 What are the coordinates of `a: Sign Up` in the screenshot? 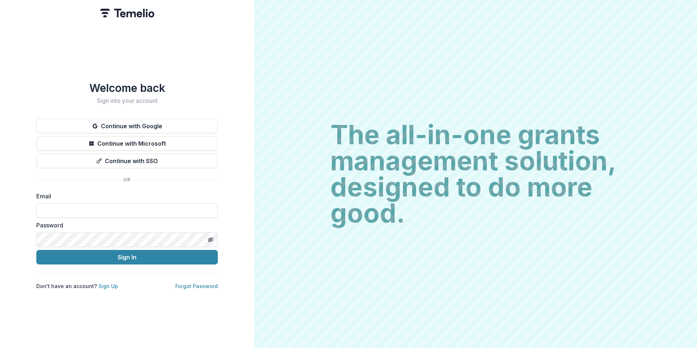 It's located at (108, 286).